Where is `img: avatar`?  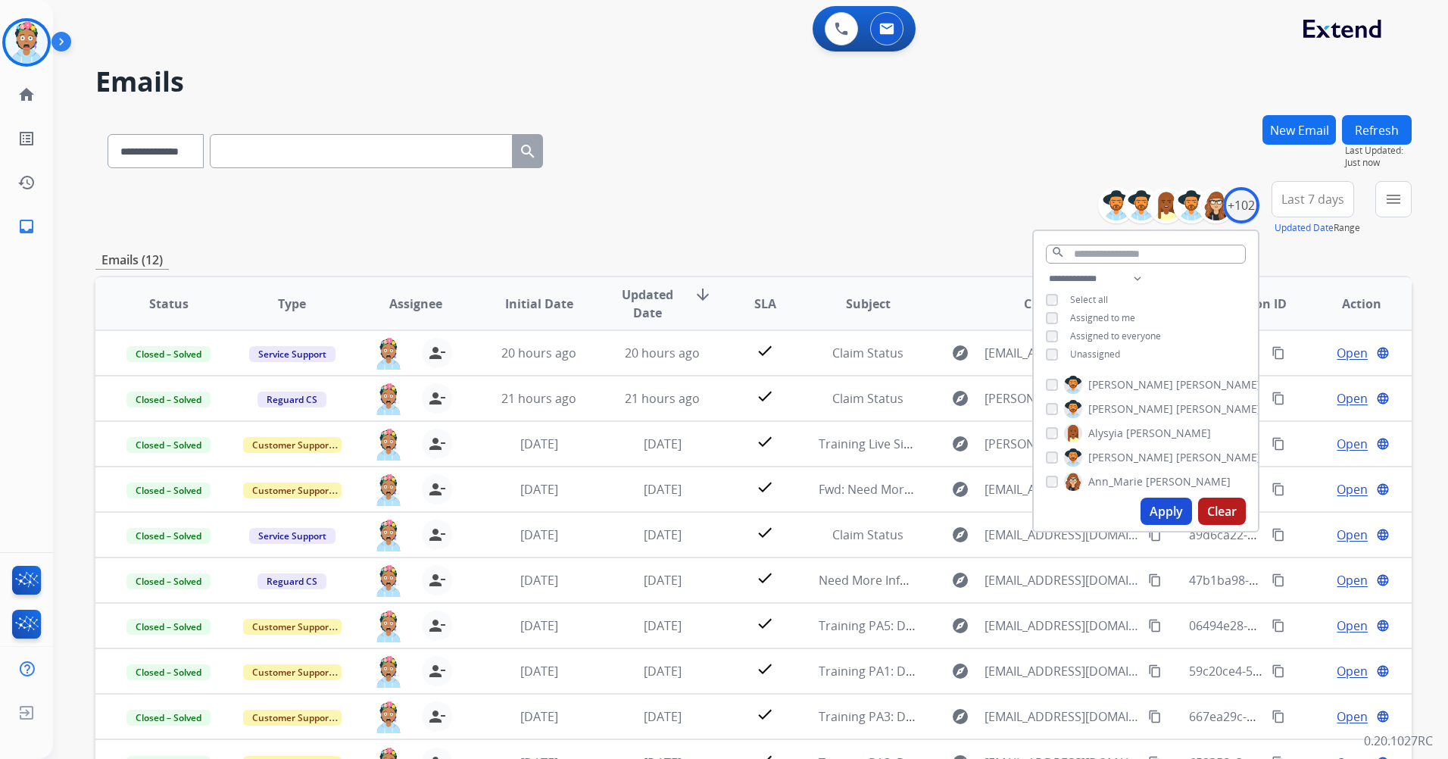
img: avatar is located at coordinates (27, 42).